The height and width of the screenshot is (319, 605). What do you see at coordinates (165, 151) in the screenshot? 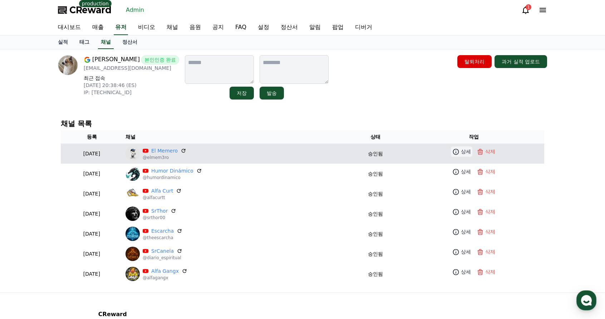
I see `a: El Memero` at bounding box center [165, 151].